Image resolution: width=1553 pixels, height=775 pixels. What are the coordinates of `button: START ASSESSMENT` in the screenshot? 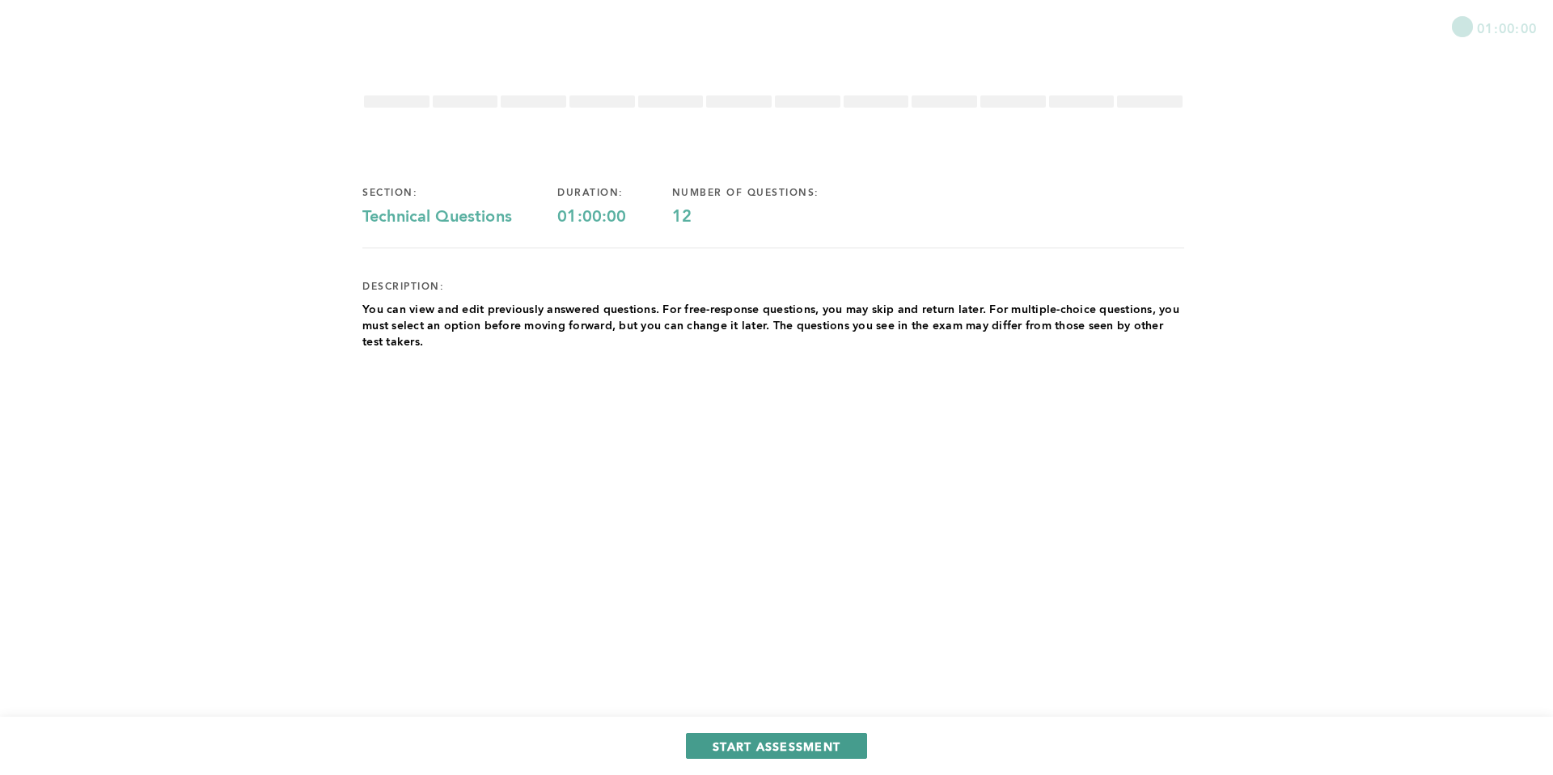 It's located at (776, 746).